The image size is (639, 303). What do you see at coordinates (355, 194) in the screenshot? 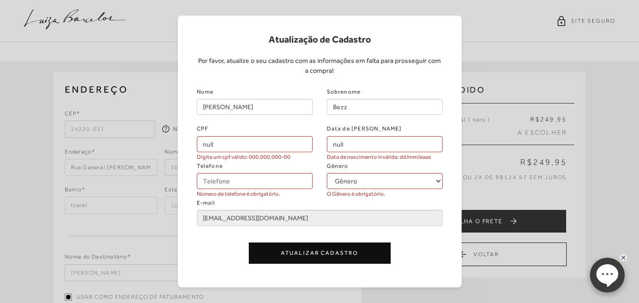
I see `span: O Gênero é obrigatório.` at bounding box center [355, 194].